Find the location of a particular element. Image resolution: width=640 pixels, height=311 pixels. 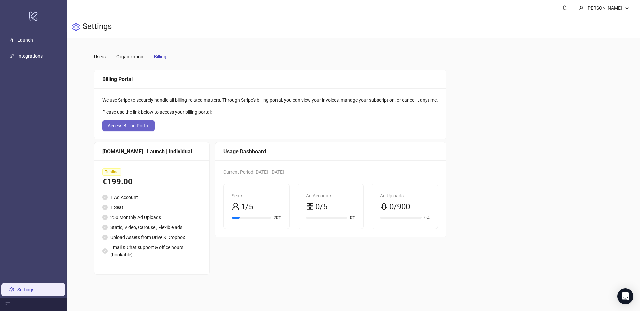

li: 250 Monthly Ad Uploads is located at coordinates (152, 218).